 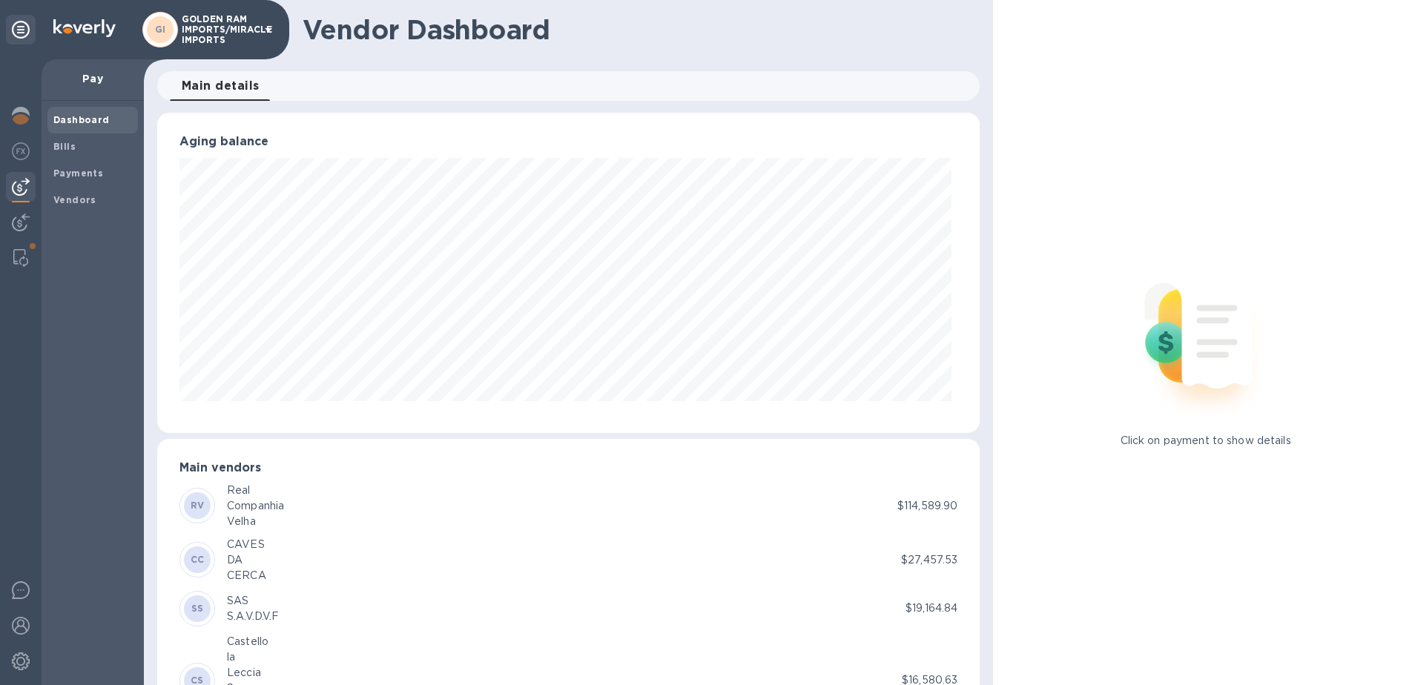 I want to click on div: Unpin categories, so click(x=21, y=30).